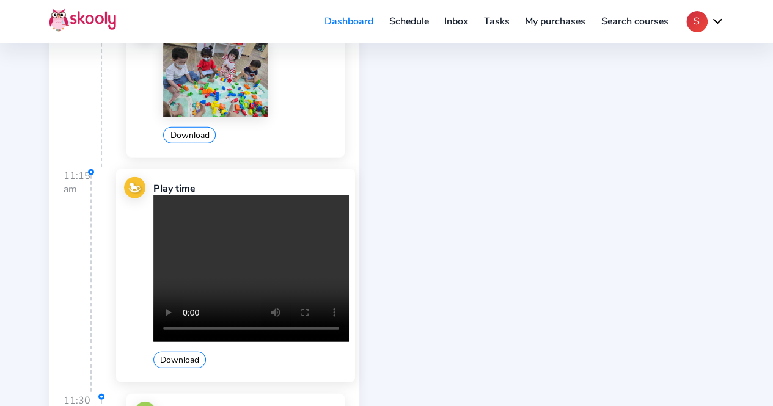 This screenshot has width=773, height=406. Describe the element at coordinates (456, 21) in the screenshot. I see `a: Inbox` at that location.